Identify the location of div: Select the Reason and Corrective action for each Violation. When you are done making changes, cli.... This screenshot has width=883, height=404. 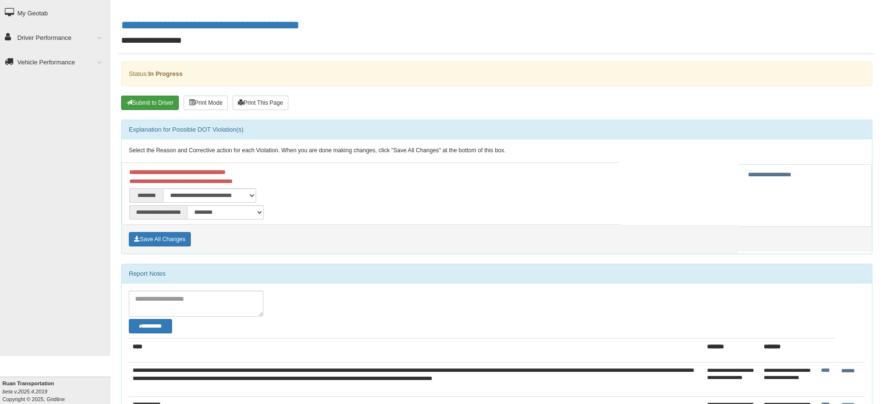
(497, 151).